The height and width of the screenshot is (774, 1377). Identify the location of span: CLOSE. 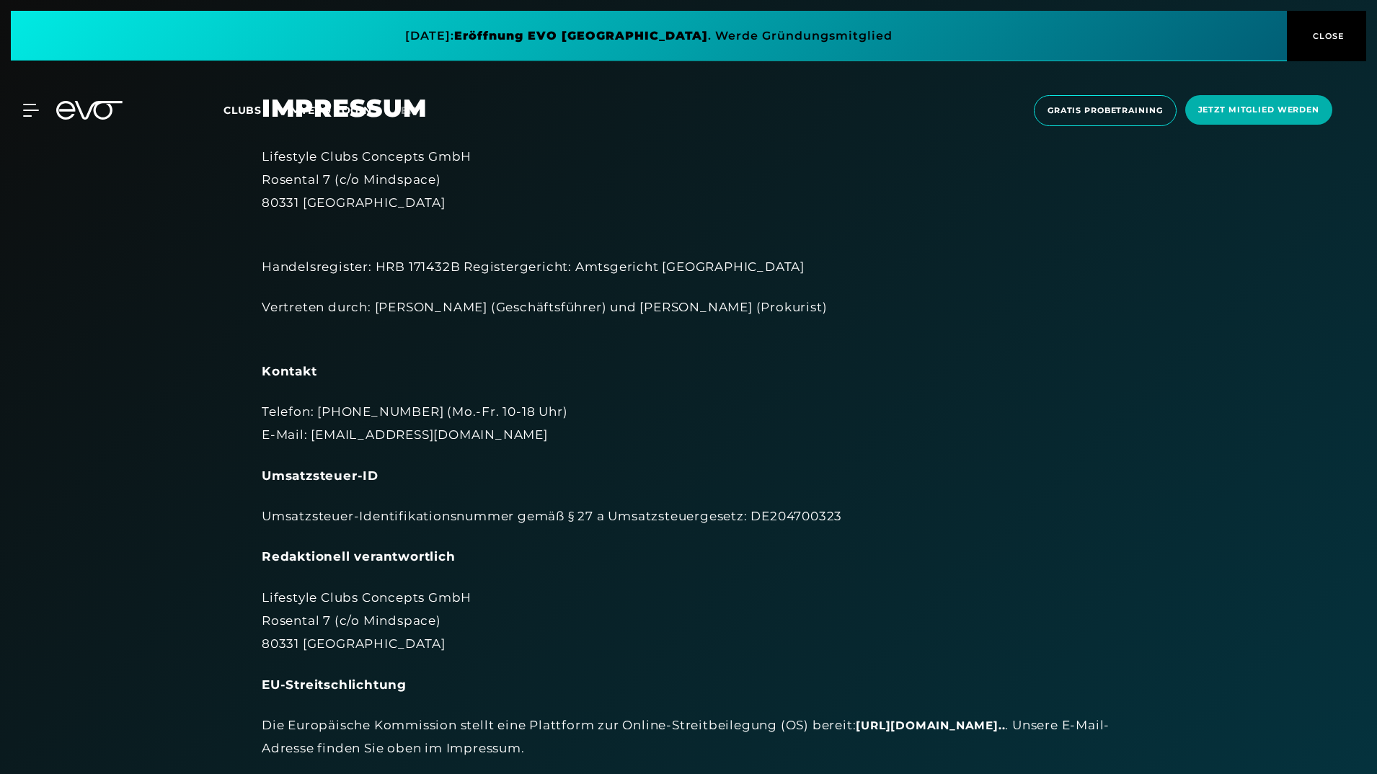
(1326, 36).